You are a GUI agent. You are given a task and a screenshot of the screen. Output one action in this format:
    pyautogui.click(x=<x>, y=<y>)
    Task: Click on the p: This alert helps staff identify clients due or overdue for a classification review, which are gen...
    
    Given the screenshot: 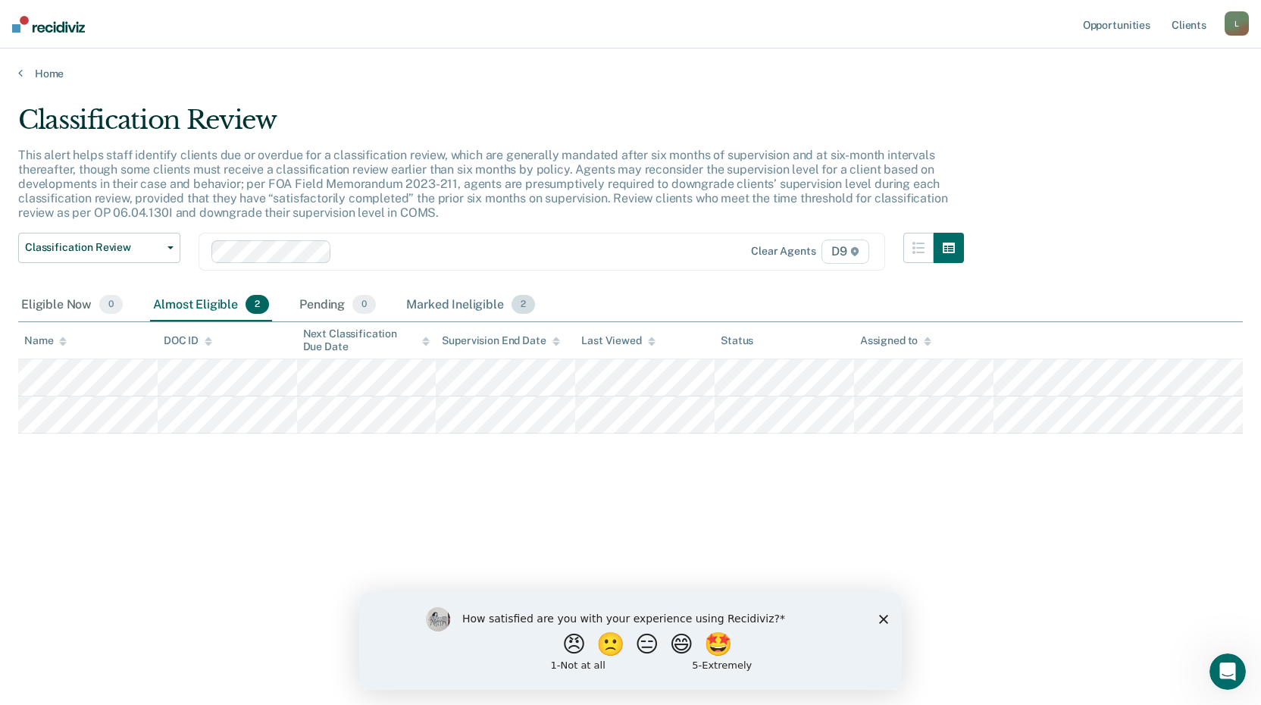 What is the action you would take?
    pyautogui.click(x=483, y=184)
    